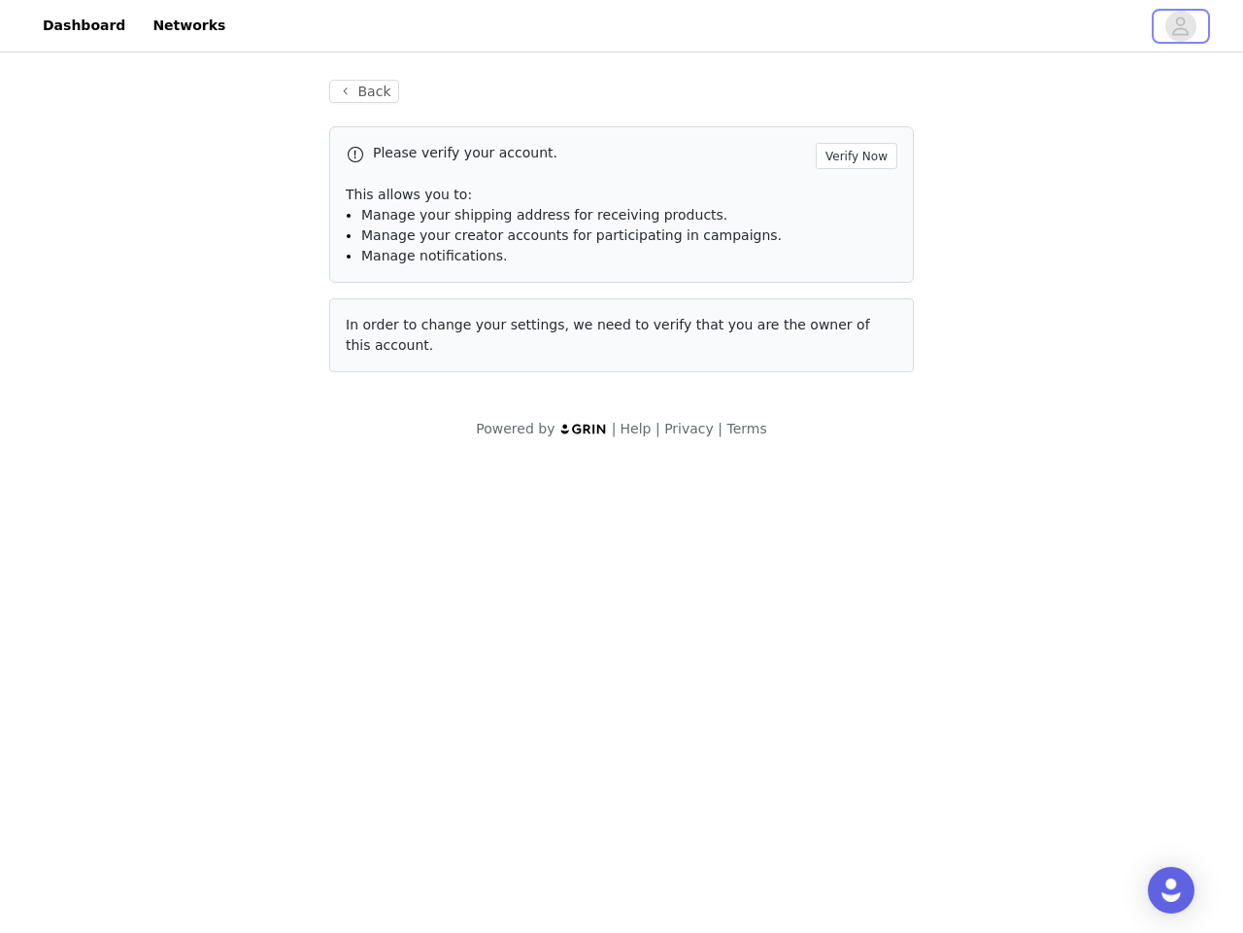 Image resolution: width=1243 pixels, height=933 pixels. I want to click on a: Privacy, so click(689, 428).